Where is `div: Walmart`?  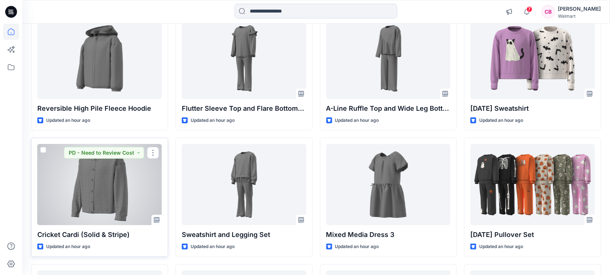 div: Walmart is located at coordinates (579, 16).